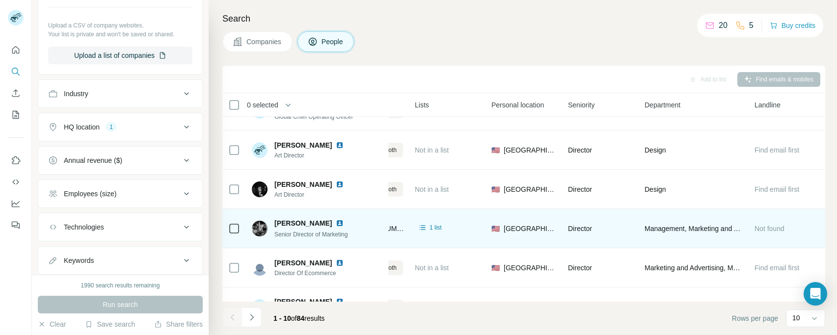  I want to click on button: HQ location1, so click(120, 127).